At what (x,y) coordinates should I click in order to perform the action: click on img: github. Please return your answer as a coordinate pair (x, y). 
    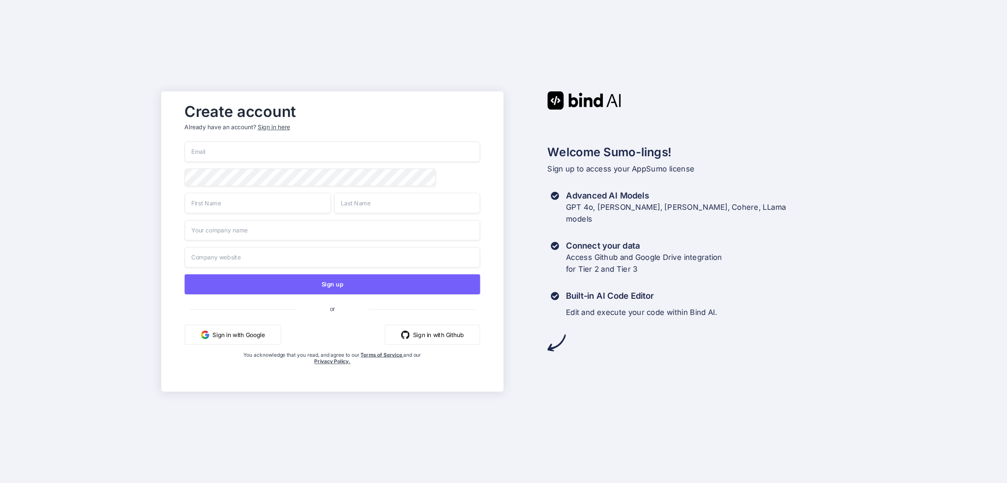
    Looking at the image, I should click on (405, 335).